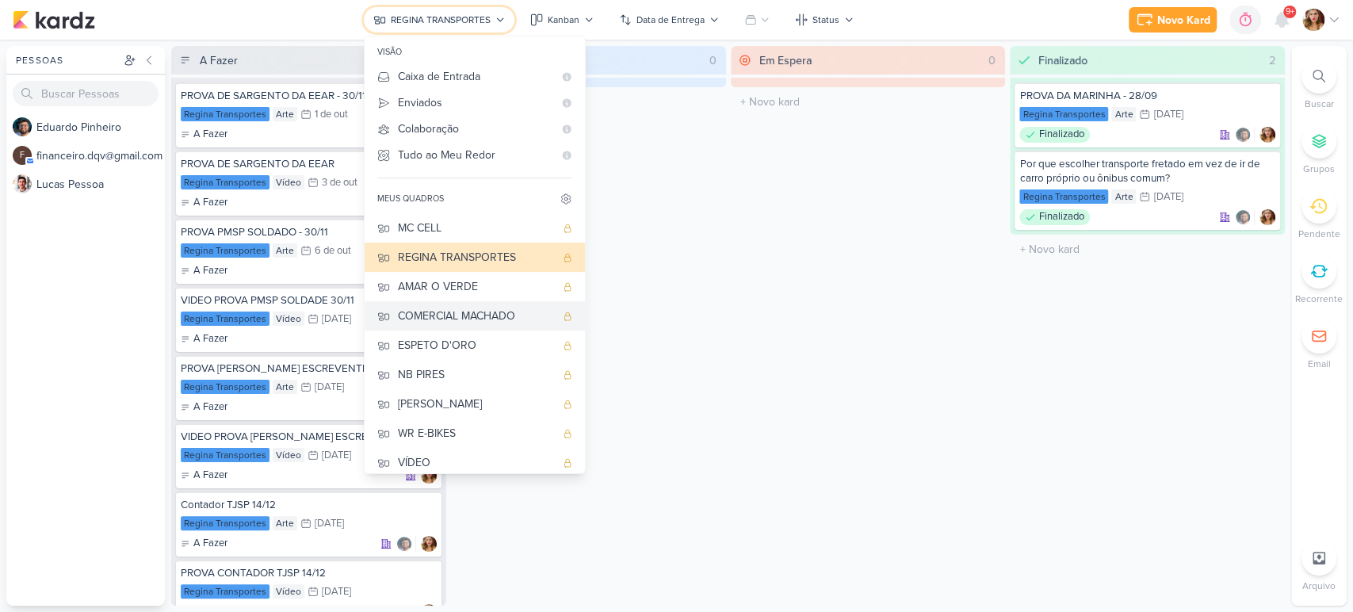 The width and height of the screenshot is (1353, 612). Describe the element at coordinates (475, 128) in the screenshot. I see `button: Colaboração` at that location.